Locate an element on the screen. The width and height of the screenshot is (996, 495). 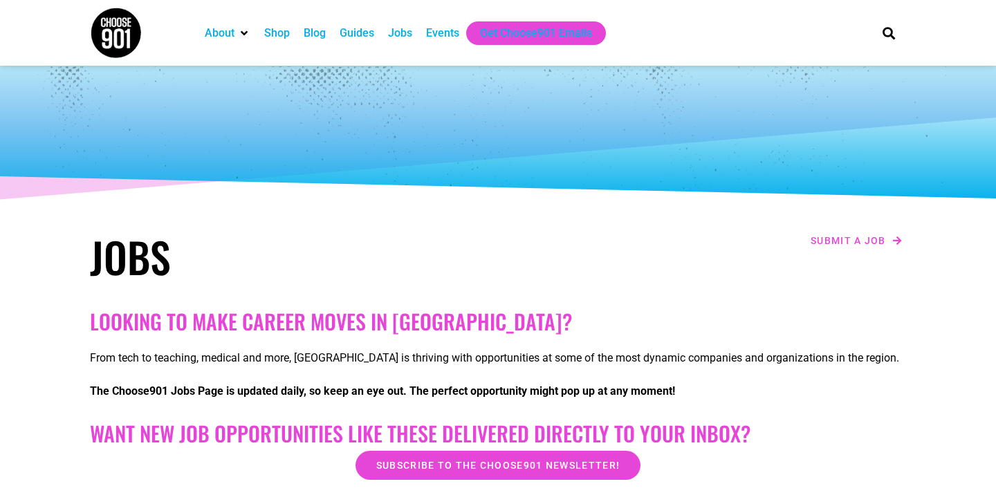
a: About is located at coordinates (219, 33).